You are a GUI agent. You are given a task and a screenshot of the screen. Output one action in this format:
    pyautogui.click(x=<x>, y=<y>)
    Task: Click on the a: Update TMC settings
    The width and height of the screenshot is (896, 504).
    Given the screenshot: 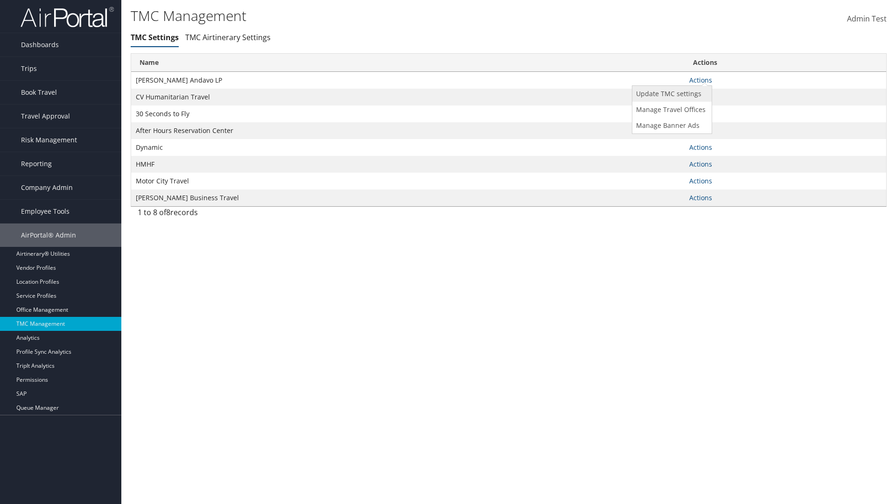 What is the action you would take?
    pyautogui.click(x=671, y=94)
    